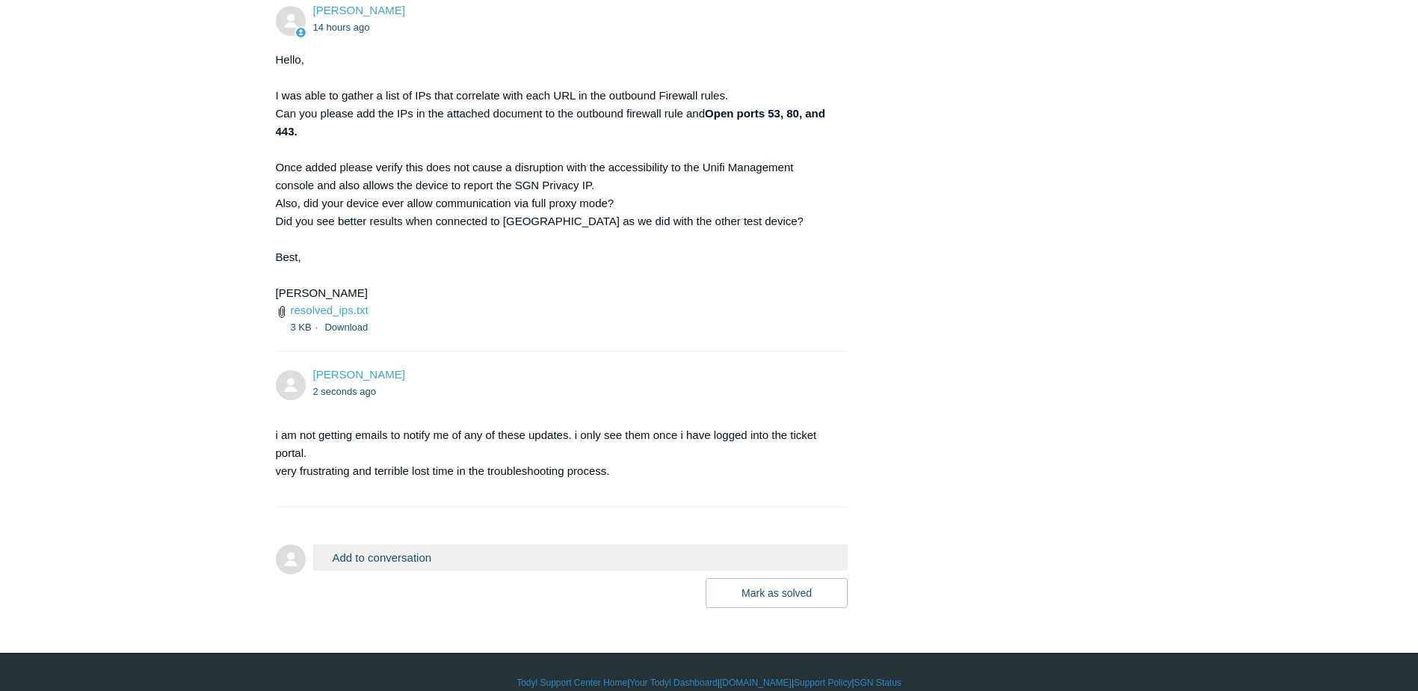  What do you see at coordinates (555, 453) in the screenshot?
I see `p: i am not getting emails to notify me of any of these updates. i only see them once i have logged ...` at bounding box center [555, 453].